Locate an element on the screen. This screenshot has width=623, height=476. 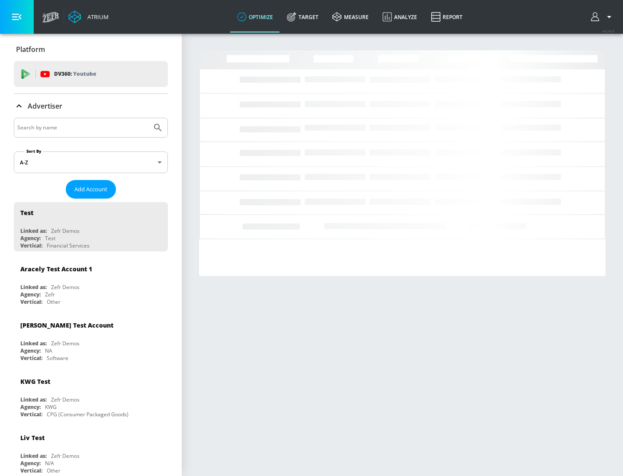
div: Aracely Test Account 1Linked as:Zefr DemosAgency:ZefrVertical:Other is located at coordinates (91, 283).